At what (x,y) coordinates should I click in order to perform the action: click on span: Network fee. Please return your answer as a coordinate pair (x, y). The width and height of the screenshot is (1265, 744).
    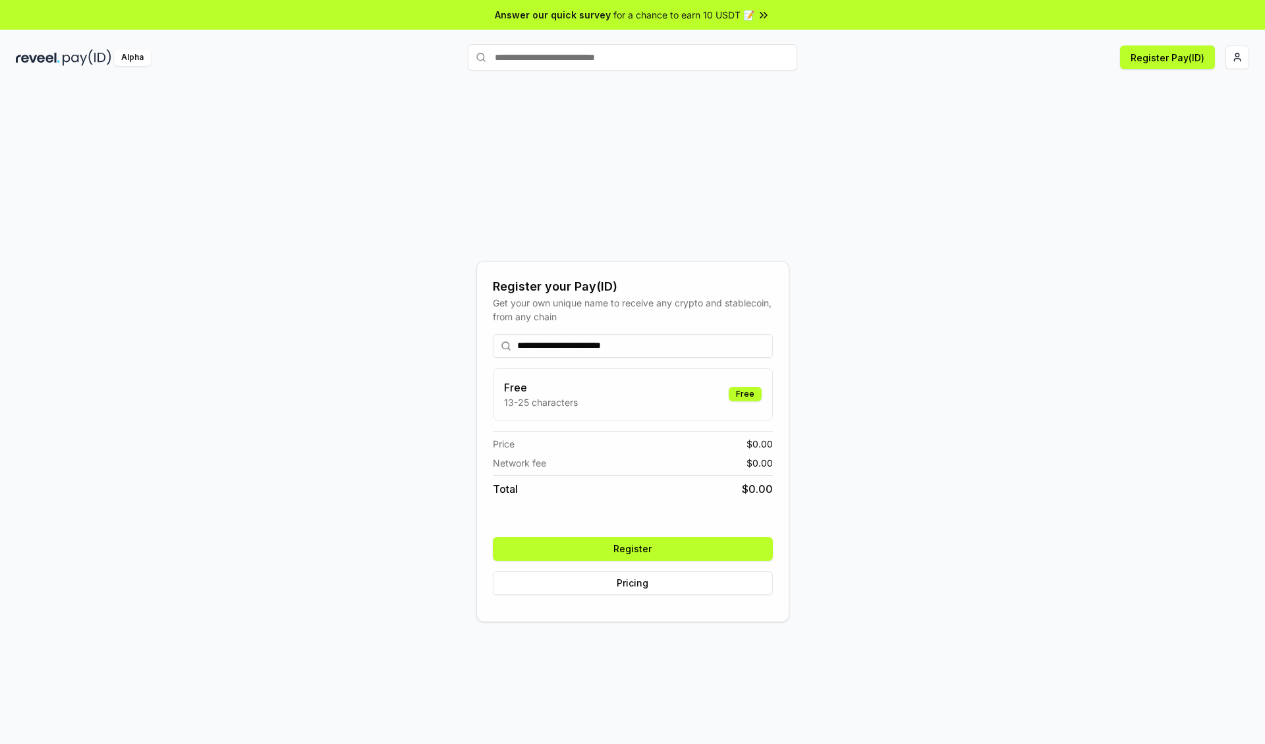
    Looking at the image, I should click on (519, 462).